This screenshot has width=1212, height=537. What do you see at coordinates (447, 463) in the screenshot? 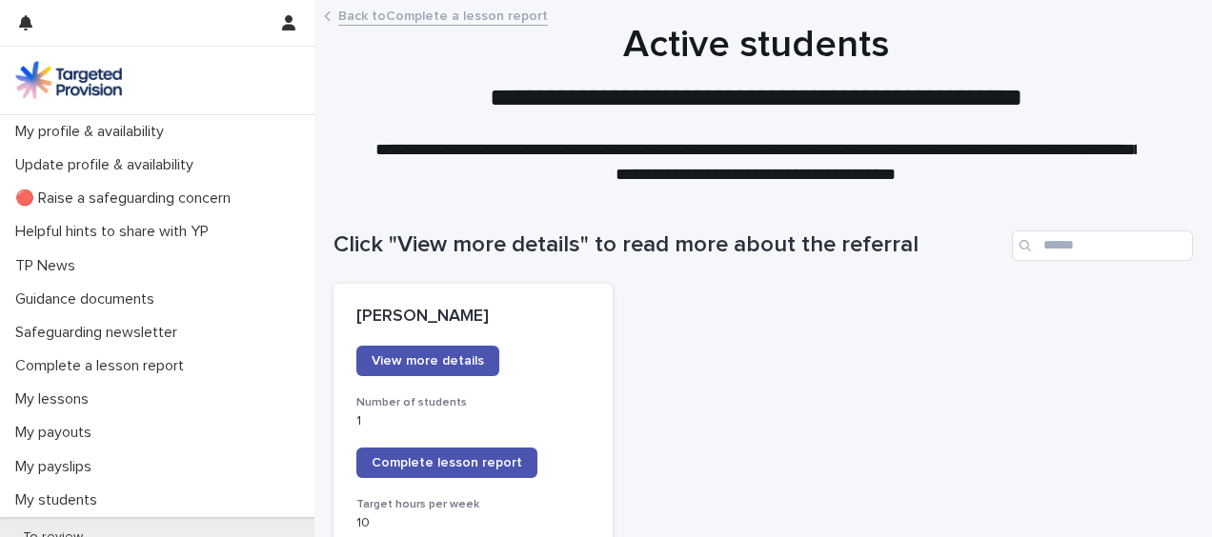
I see `a: Complete lesson report` at bounding box center [447, 463].